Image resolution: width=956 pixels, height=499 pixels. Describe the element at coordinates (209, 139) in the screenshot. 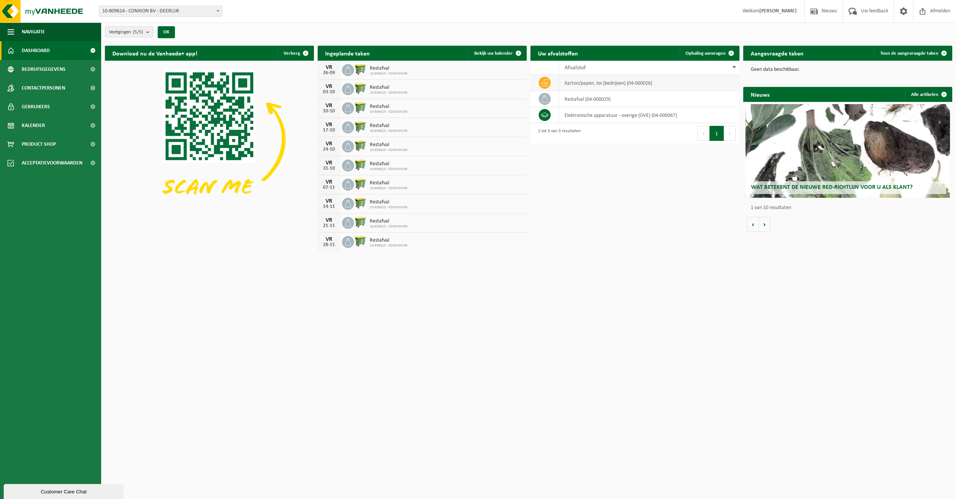

I see `img: Download de VHEPlus App` at that location.